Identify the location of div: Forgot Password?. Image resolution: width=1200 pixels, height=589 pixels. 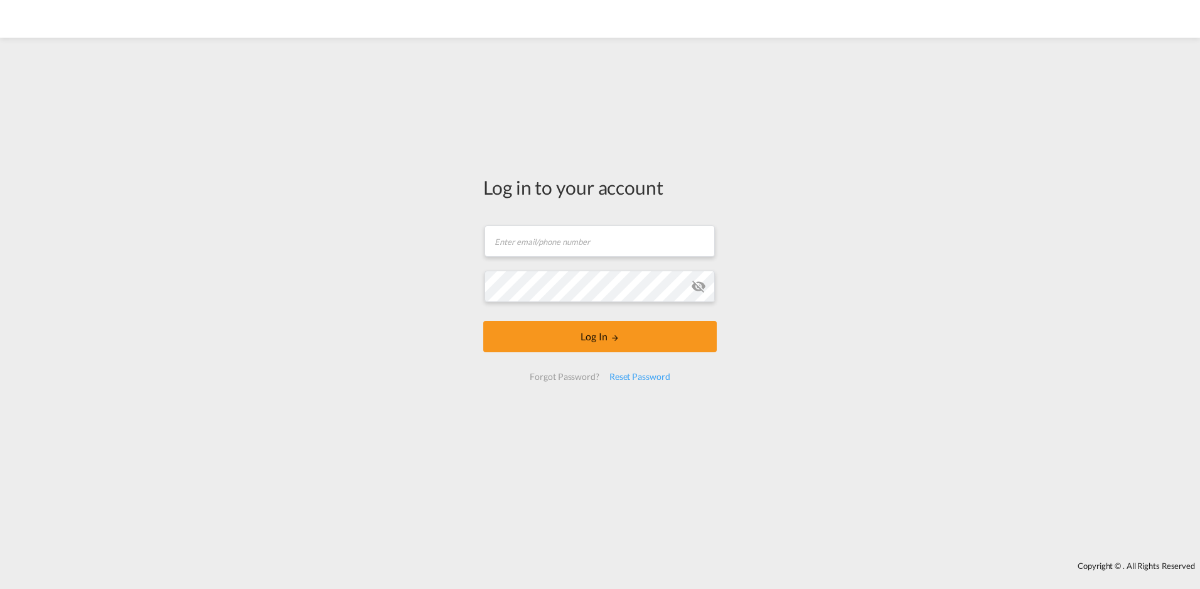
(564, 376).